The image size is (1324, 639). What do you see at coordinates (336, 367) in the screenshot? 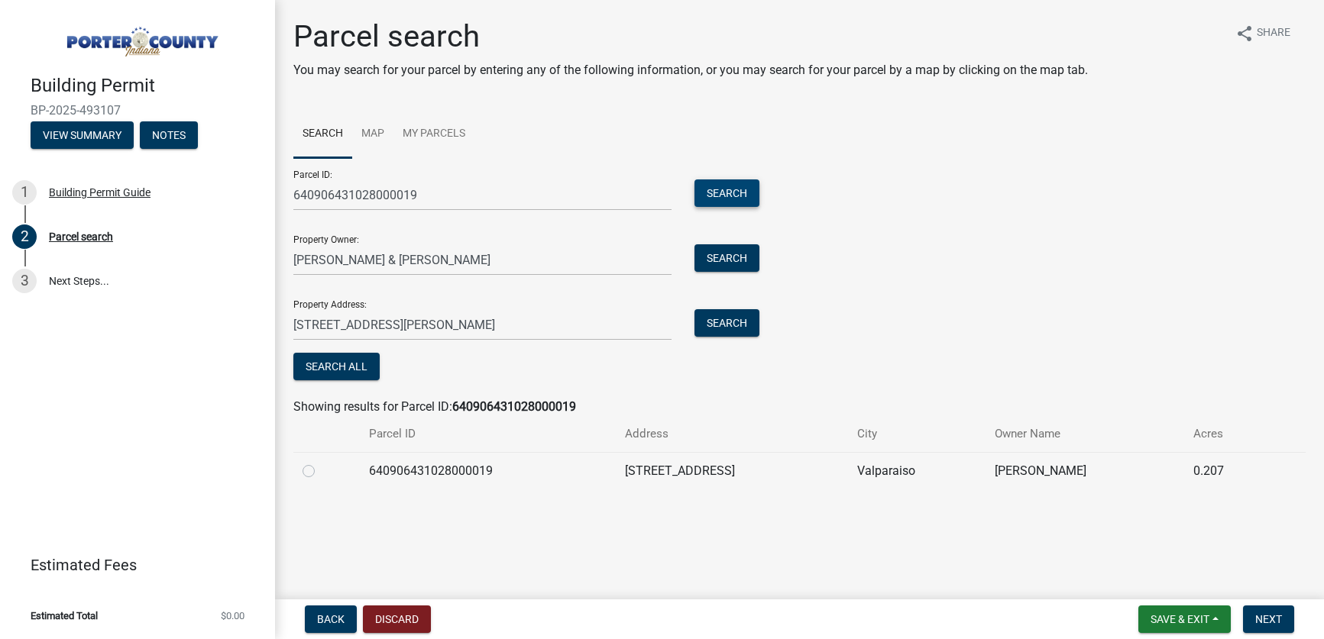
I see `button: Search All` at bounding box center [336, 367].